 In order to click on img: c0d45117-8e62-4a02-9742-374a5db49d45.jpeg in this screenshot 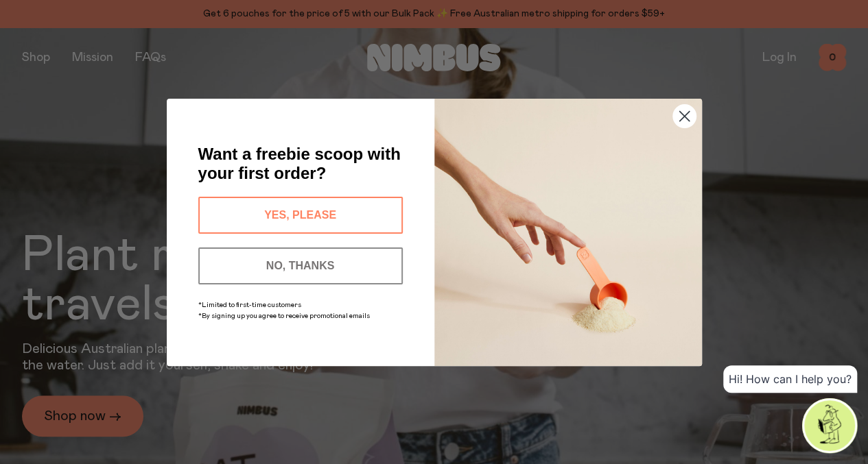, I will do `click(568, 233)`.